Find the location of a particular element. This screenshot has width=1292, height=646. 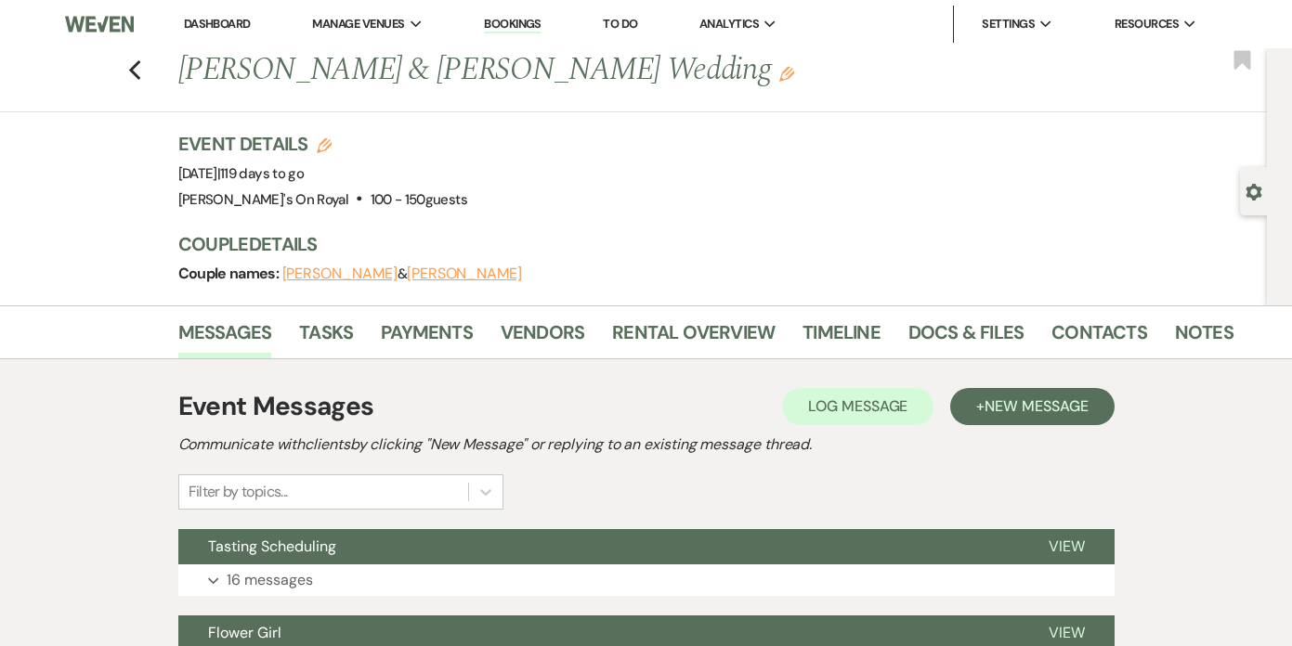

span: Couple names: is located at coordinates (230, 273).